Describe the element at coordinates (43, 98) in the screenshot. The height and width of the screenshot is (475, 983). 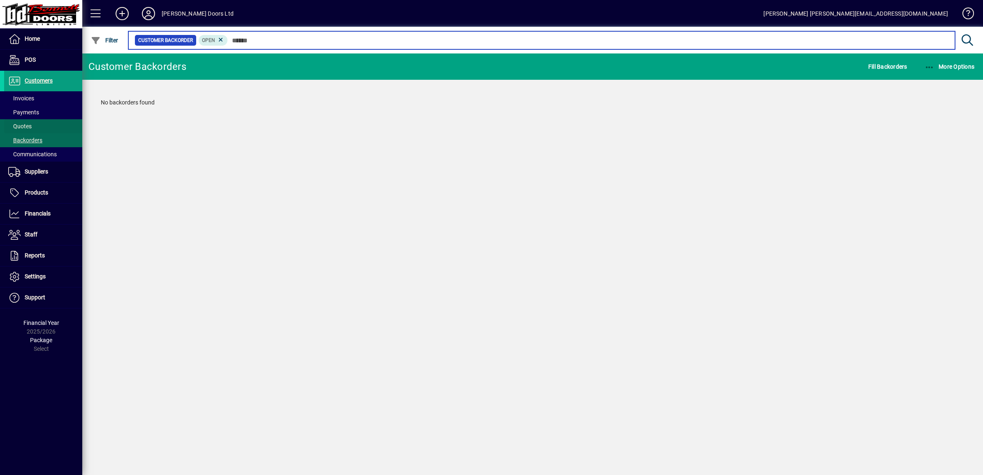
I see `a: Invoices` at that location.